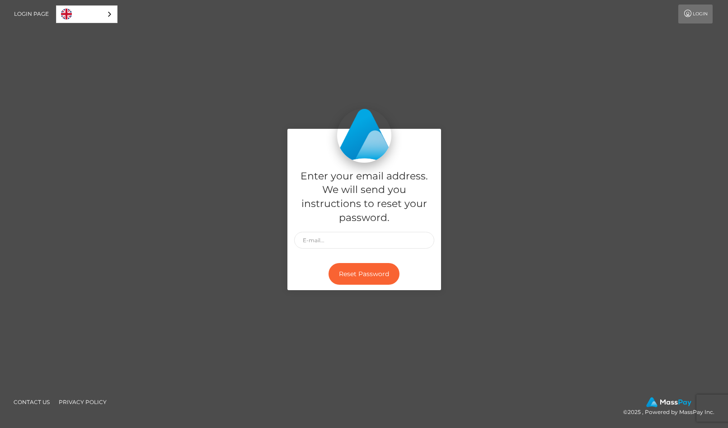 The height and width of the screenshot is (428, 728). Describe the element at coordinates (364, 197) in the screenshot. I see `h5: Enter your email address. We will send you instructions to reset your password.` at that location.